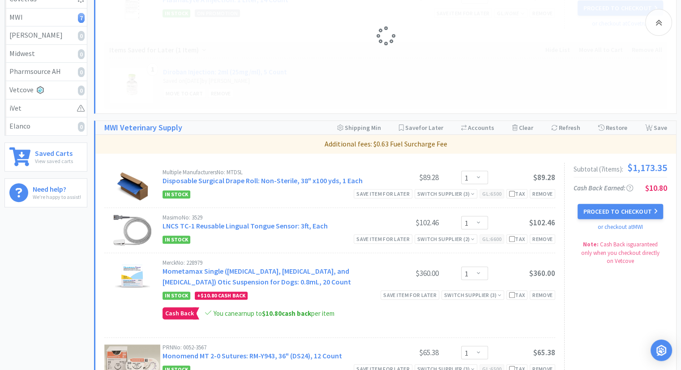 Image resolution: width=681 pixels, height=370 pixels. I want to click on img: dcf297d7f3924812a6034dc4f75f0153_257451.png, so click(132, 185).